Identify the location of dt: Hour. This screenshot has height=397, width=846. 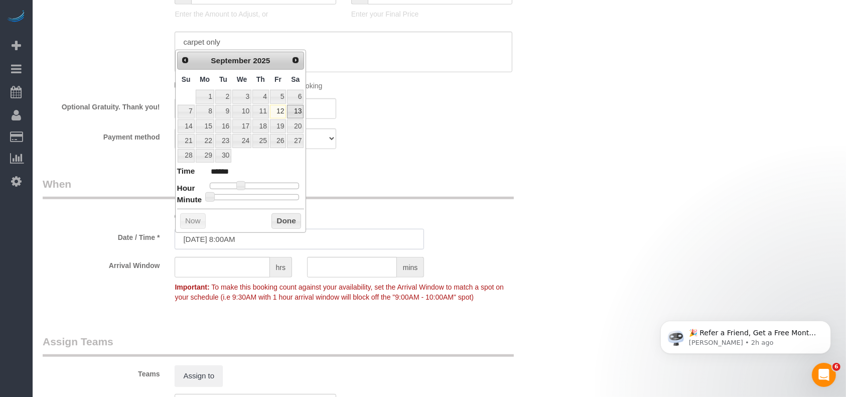
(186, 189).